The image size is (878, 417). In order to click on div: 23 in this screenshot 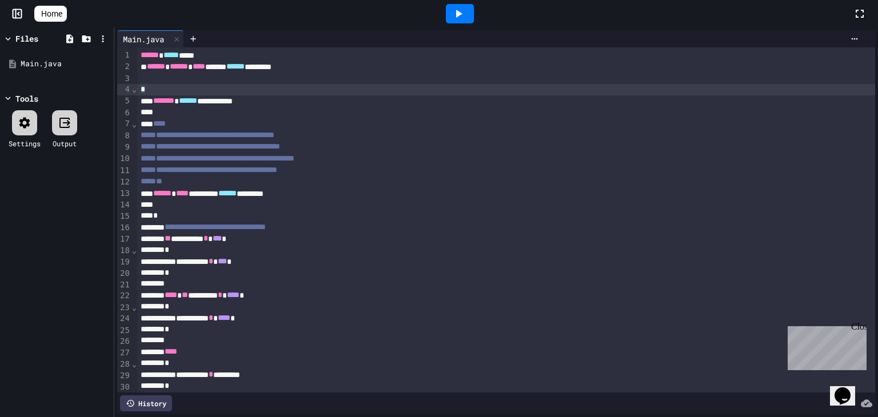, I will do `click(124, 308)`.